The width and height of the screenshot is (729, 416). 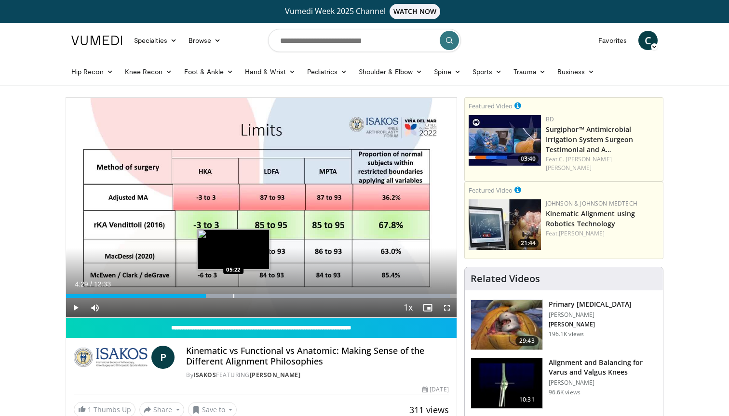 What do you see at coordinates (209, 72) in the screenshot?
I see `a: Foot & Ankle` at bounding box center [209, 72].